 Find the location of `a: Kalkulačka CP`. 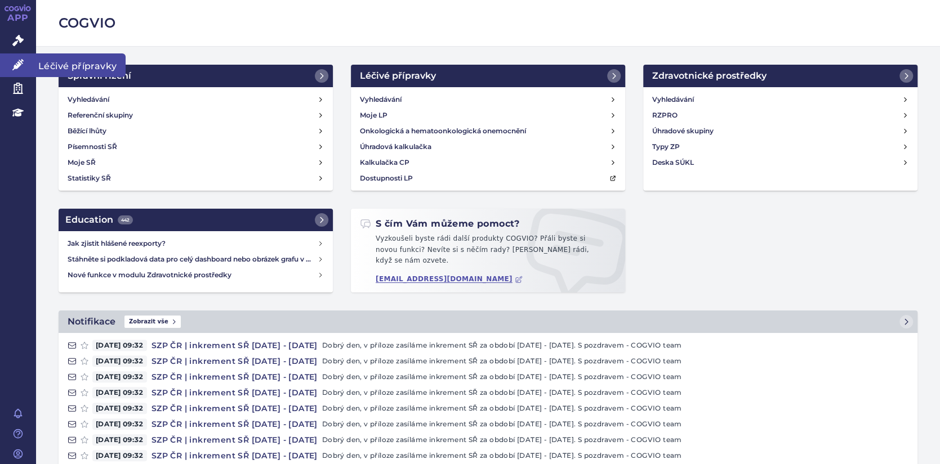

a: Kalkulačka CP is located at coordinates (488, 163).